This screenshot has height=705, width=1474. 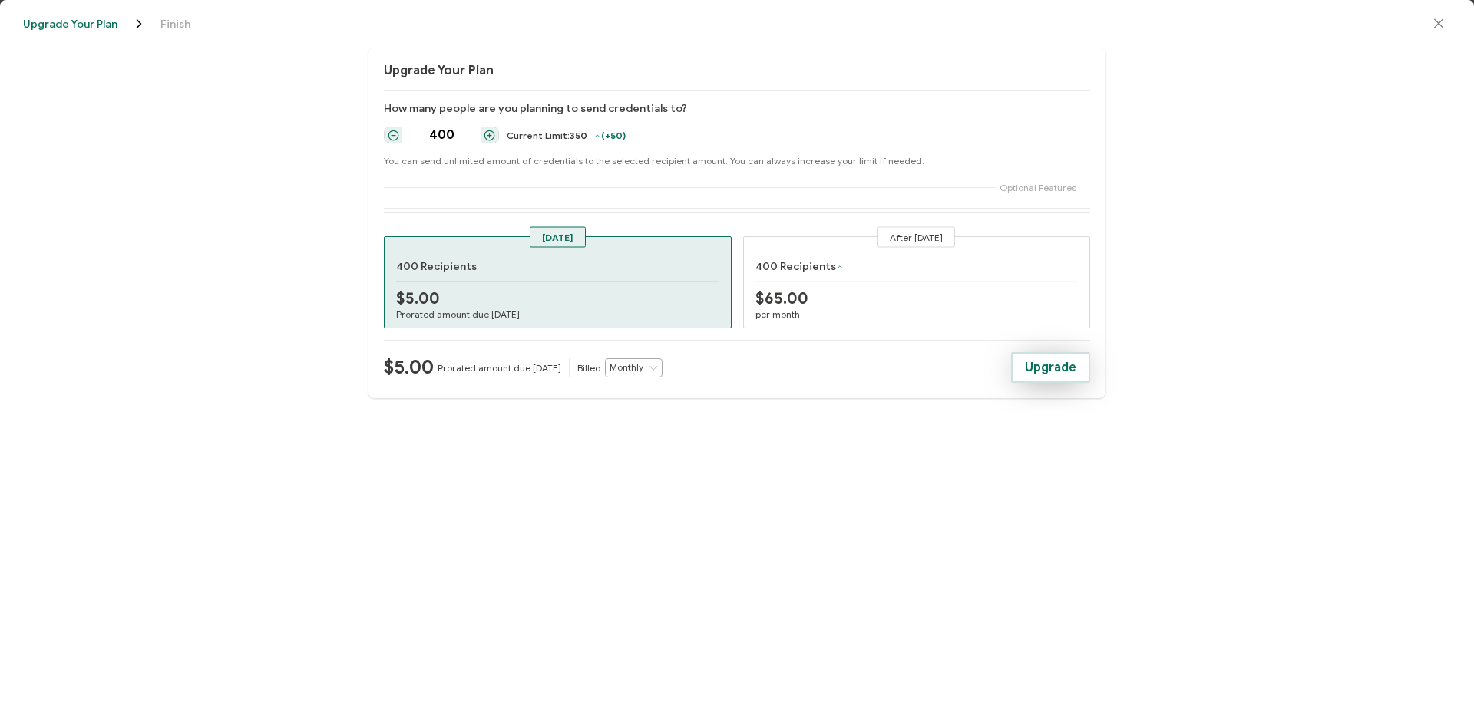 I want to click on span: (+50), so click(x=610, y=135).